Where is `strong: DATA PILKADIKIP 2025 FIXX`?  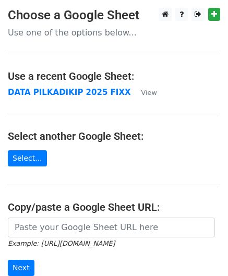
strong: DATA PILKADIKIP 2025 FIXX is located at coordinates (70, 93).